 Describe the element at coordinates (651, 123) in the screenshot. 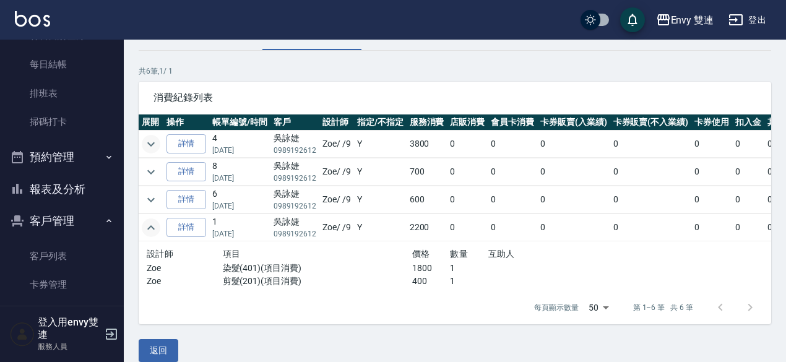

I see `th: 卡券販賣(不入業績)` at that location.